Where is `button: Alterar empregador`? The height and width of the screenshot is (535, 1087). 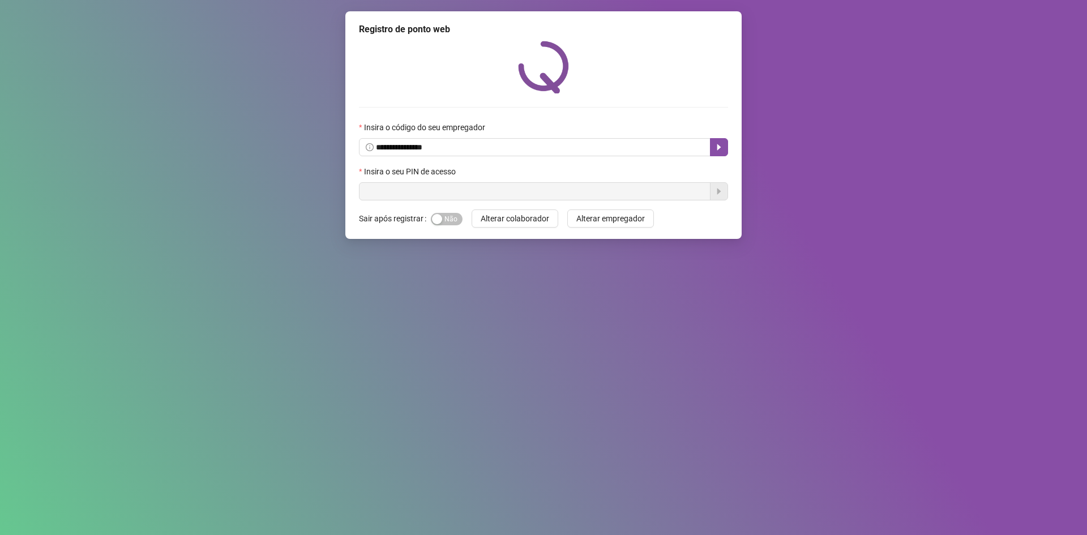 button: Alterar empregador is located at coordinates (610, 219).